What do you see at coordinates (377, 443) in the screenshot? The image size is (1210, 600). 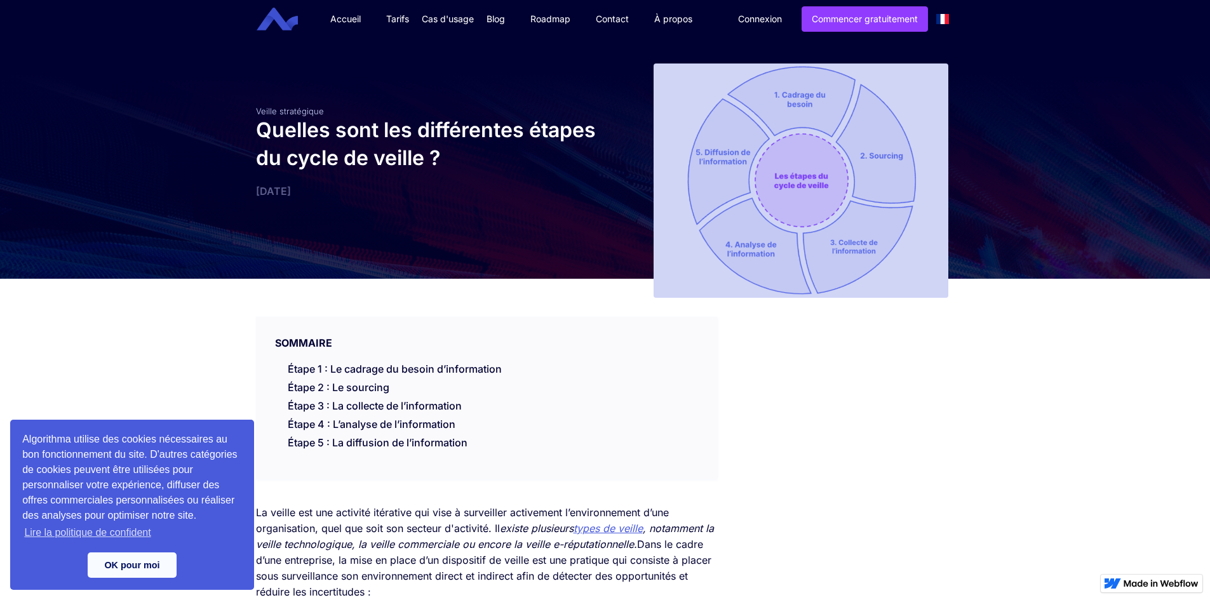 I see `a: Étape 5 : La diffusion de l’information` at bounding box center [377, 443].